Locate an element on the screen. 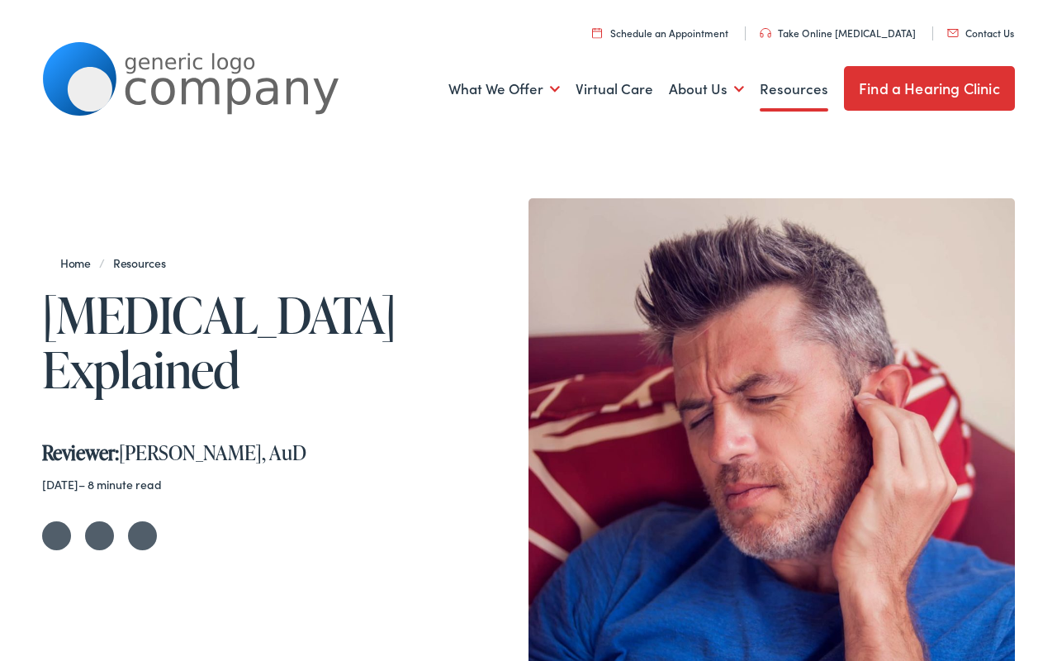 This screenshot has width=1057, height=661. strong: Reviewer: is located at coordinates (80, 452).